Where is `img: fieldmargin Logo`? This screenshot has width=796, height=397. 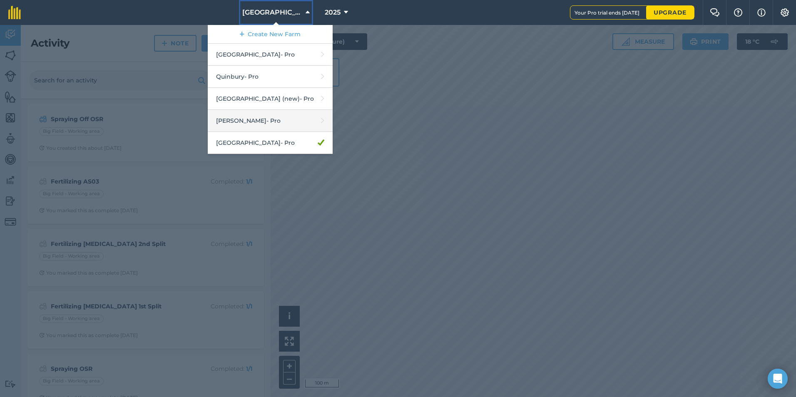 img: fieldmargin Logo is located at coordinates (15, 12).